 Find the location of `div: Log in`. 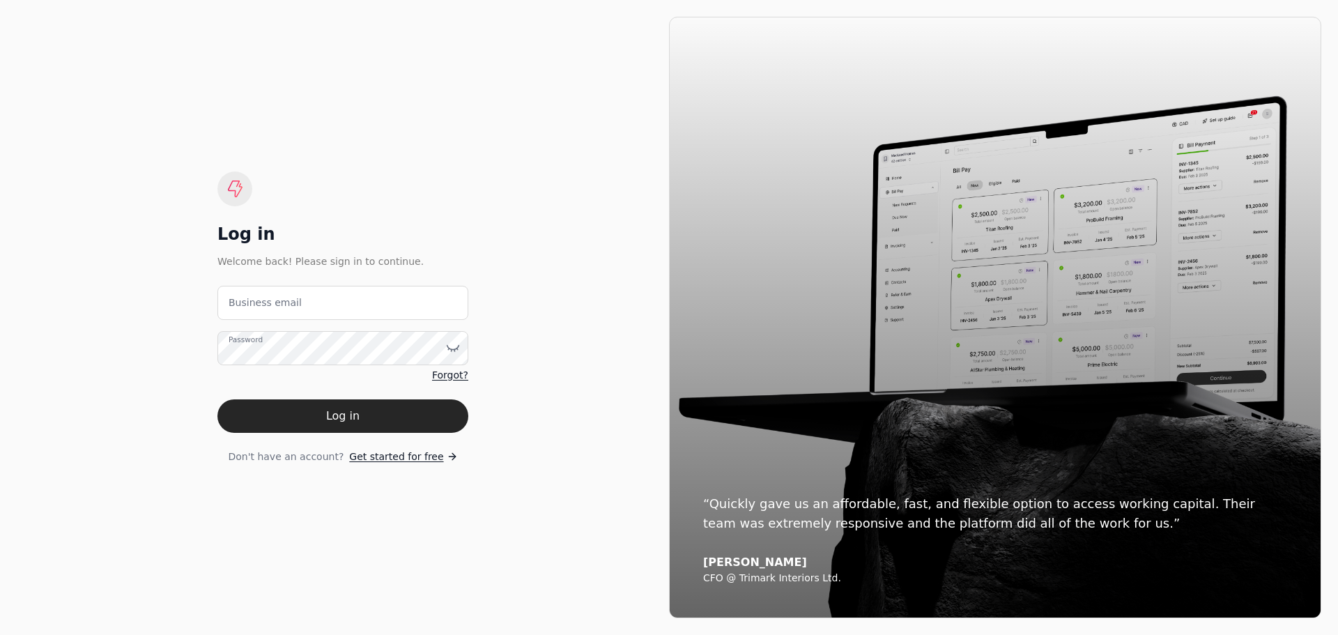

div: Log in is located at coordinates (343, 234).